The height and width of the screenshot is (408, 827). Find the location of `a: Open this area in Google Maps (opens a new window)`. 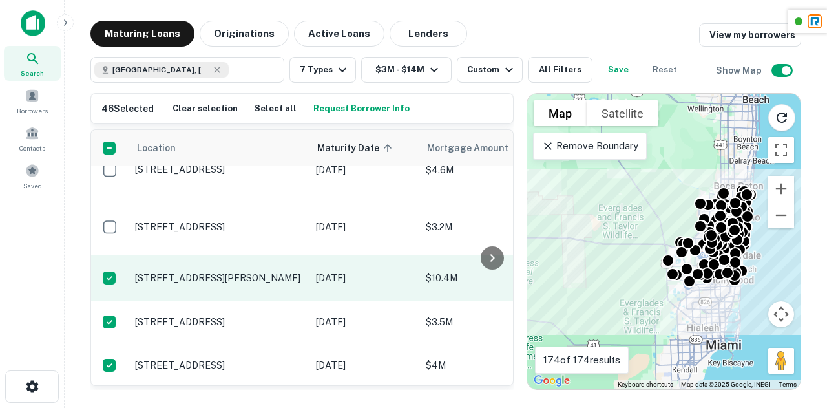

a: Open this area in Google Maps (opens a new window) is located at coordinates (552, 381).